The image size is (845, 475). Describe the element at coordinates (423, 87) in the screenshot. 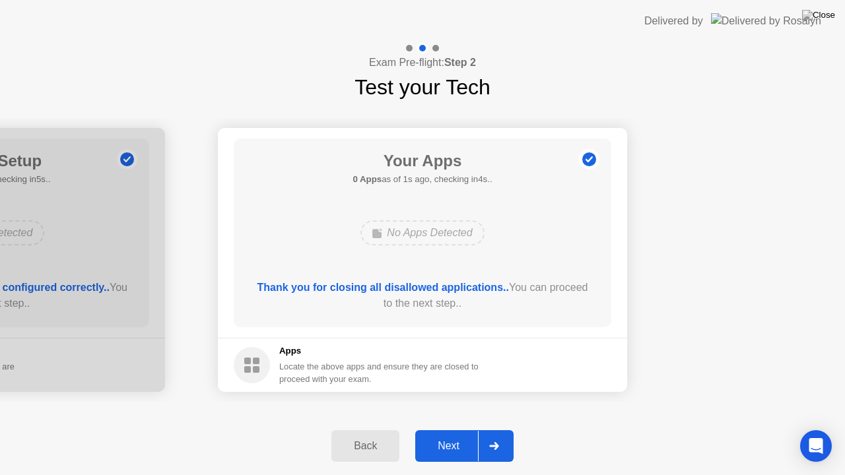

I see `h1: Test your Tech` at that location.